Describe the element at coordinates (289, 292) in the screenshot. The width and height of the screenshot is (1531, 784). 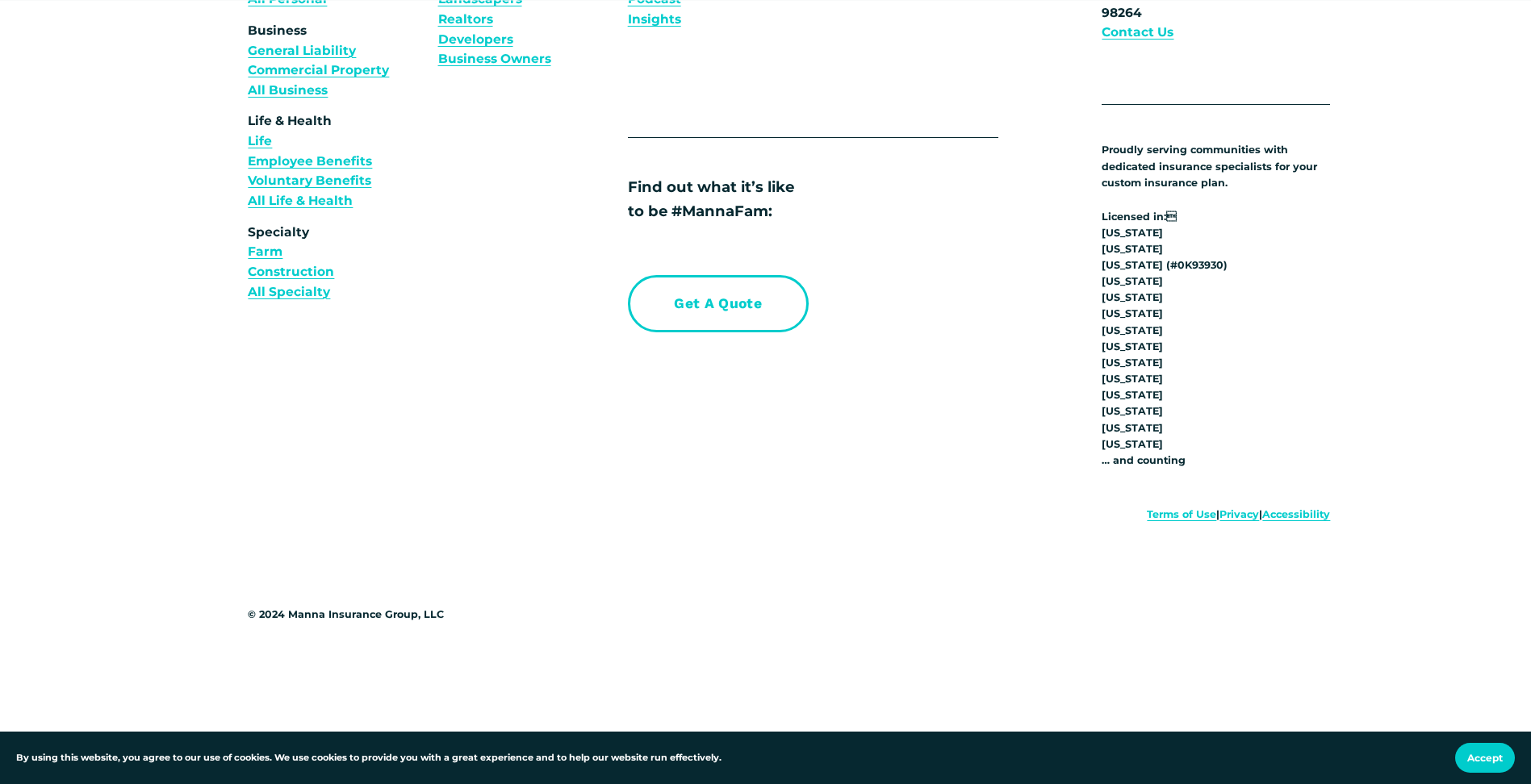
I see `a: All Specialty` at that location.